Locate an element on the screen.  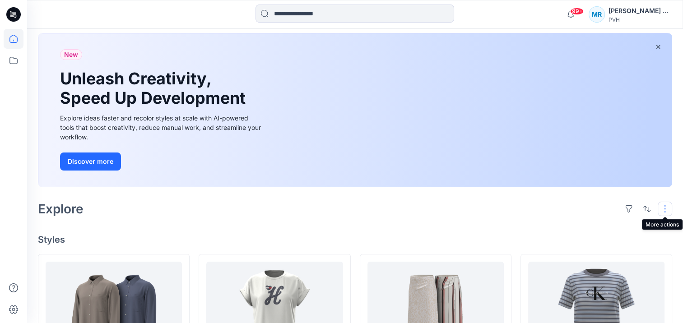
span: 99+ is located at coordinates (577, 11).